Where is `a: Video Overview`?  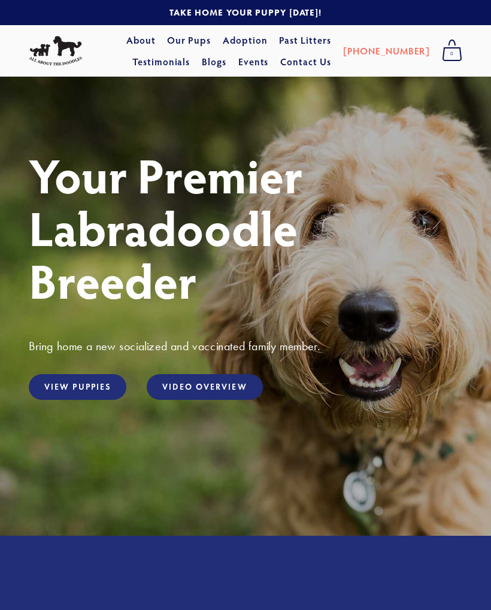 a: Video Overview is located at coordinates (204, 386).